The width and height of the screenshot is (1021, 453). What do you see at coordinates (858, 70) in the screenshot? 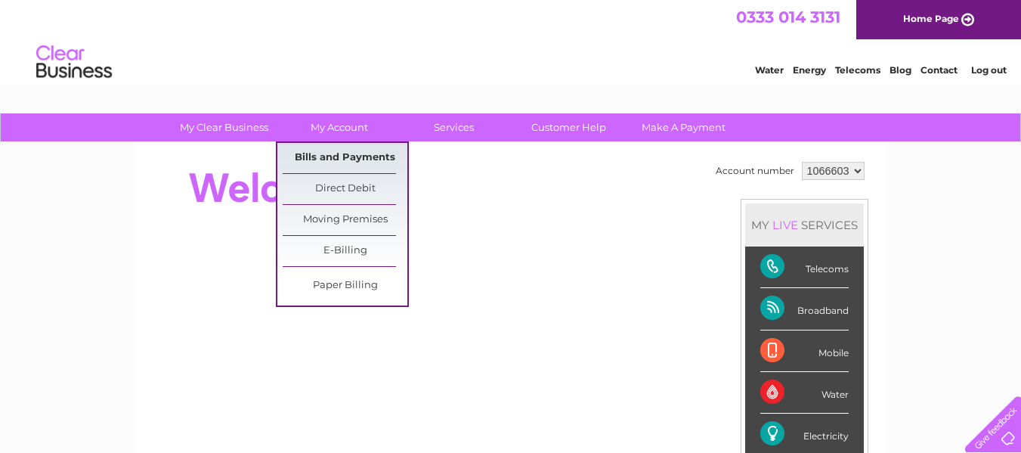
I see `a: Telecoms` at bounding box center [858, 70].